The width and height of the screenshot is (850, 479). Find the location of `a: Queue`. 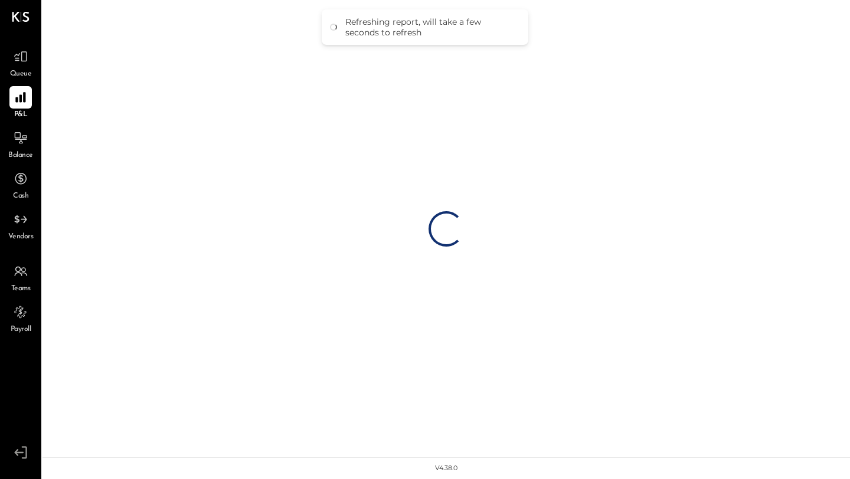

a: Queue is located at coordinates (21, 63).